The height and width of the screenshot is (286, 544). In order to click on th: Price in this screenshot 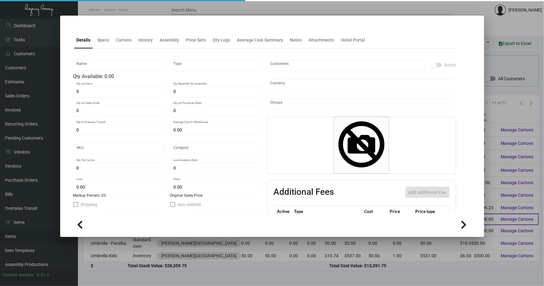, I will do `click(401, 211)`.